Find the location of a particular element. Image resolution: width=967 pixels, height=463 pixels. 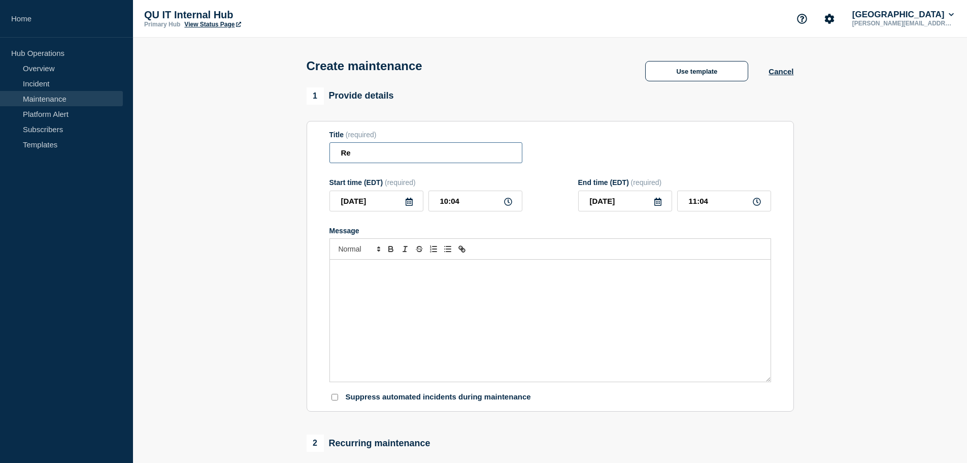

button: Toggle link is located at coordinates (462, 249).